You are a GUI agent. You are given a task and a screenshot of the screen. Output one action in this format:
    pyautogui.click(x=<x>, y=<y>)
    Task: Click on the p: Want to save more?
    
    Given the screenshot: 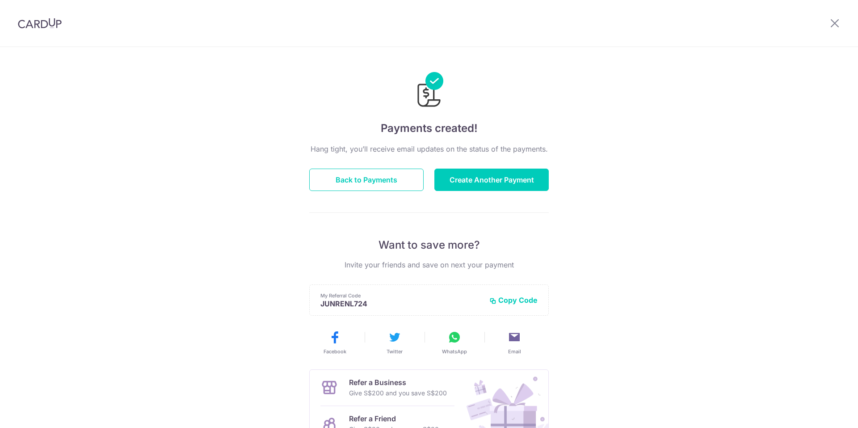 What is the action you would take?
    pyautogui.click(x=429, y=245)
    